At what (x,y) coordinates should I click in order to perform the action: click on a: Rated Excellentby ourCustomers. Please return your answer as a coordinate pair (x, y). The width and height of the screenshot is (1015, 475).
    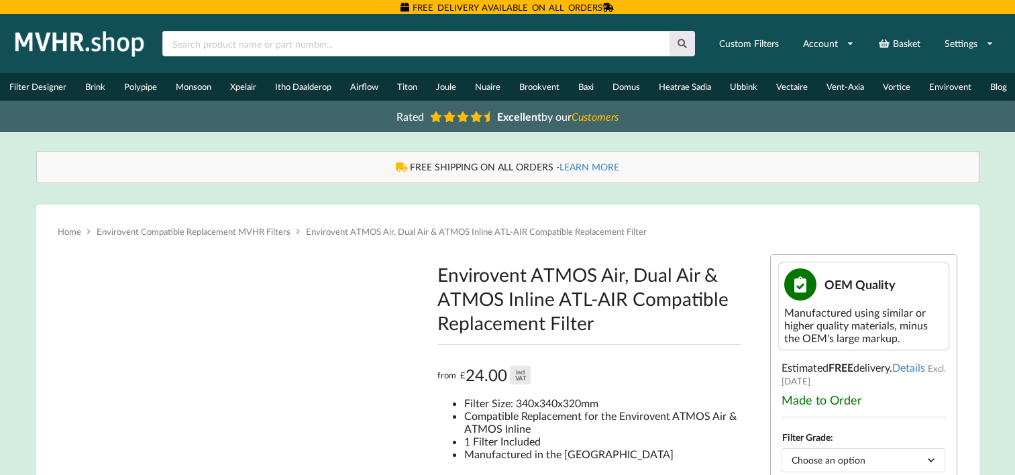
    Looking at the image, I should click on (508, 116).